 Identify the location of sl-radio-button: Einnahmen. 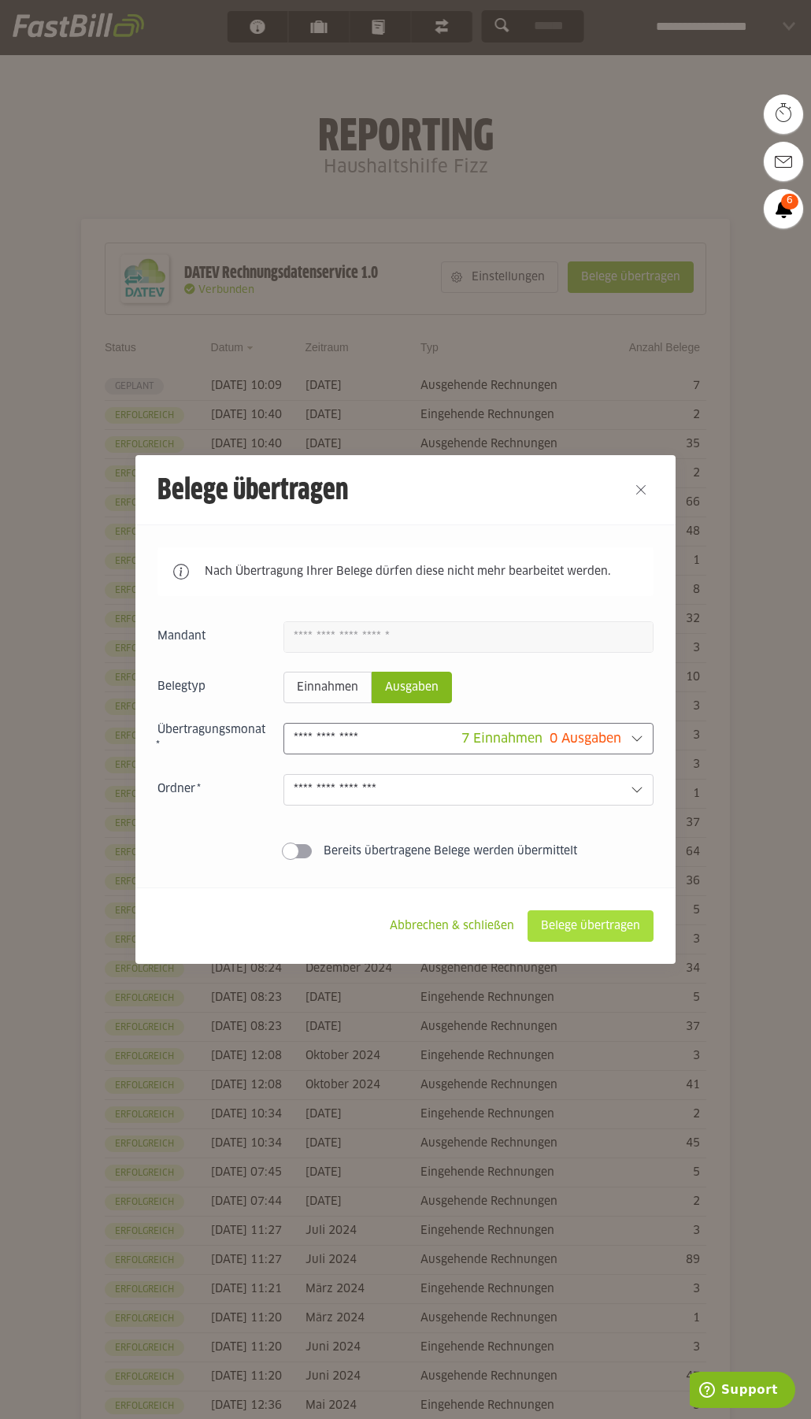
(328, 688).